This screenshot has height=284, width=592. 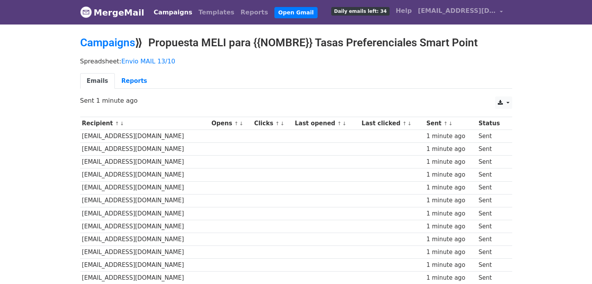 What do you see at coordinates (451, 123) in the screenshot?
I see `th: Sent` at bounding box center [451, 123].